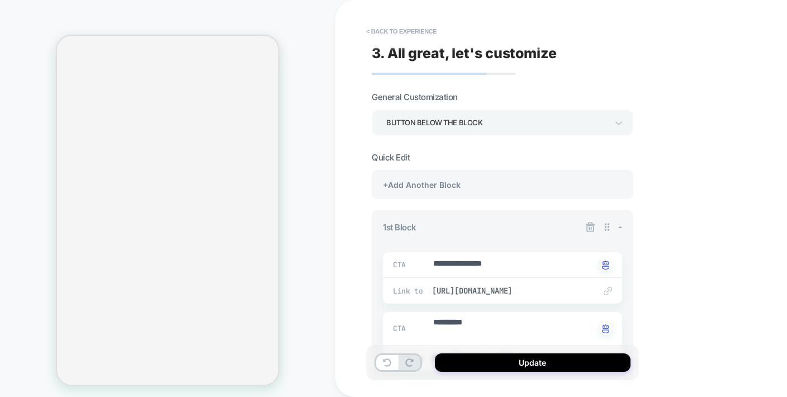 The image size is (787, 397). Describe the element at coordinates (391, 157) in the screenshot. I see `span: Quick Edit` at that location.